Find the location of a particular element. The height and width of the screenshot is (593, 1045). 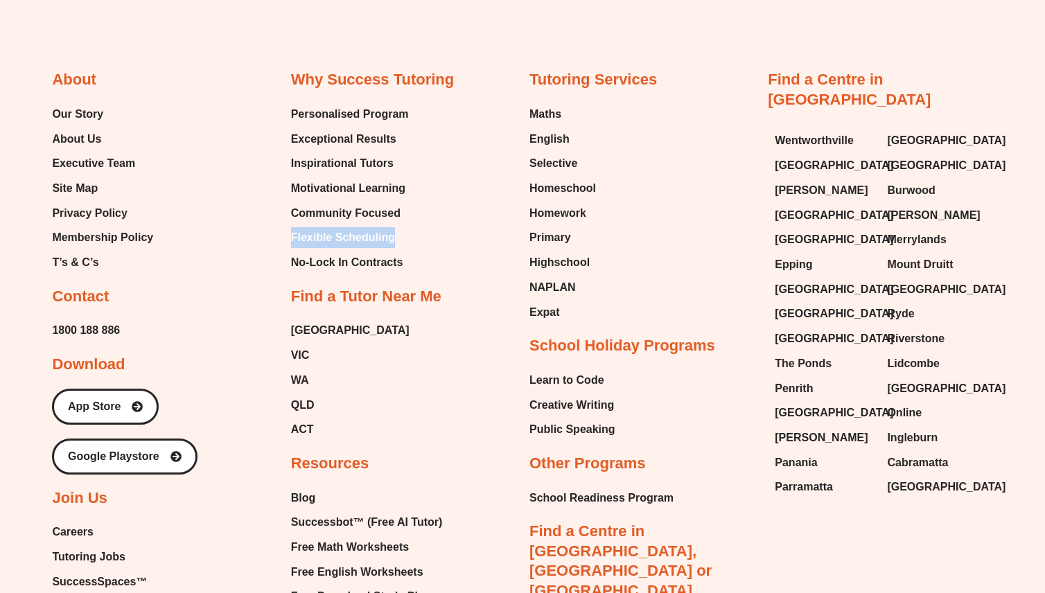

a: Our Story is located at coordinates (103, 114).